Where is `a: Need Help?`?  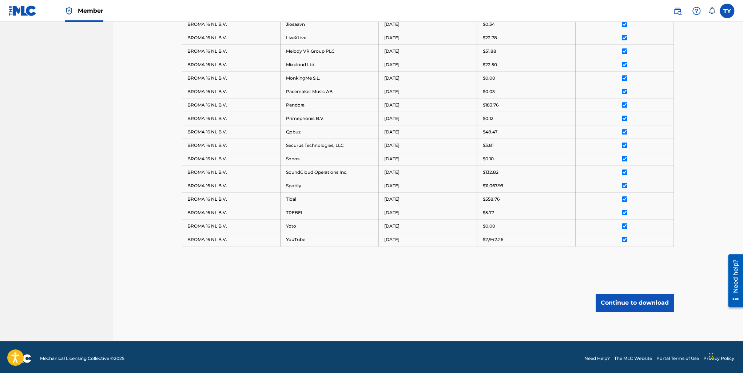 a: Need Help? is located at coordinates (597, 359).